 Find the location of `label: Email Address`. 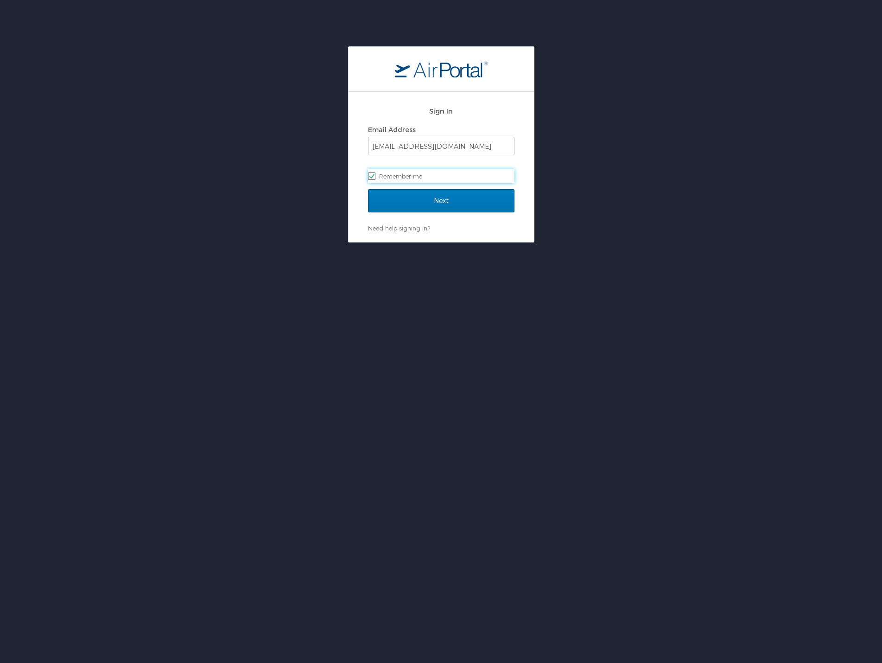

label: Email Address is located at coordinates (392, 129).